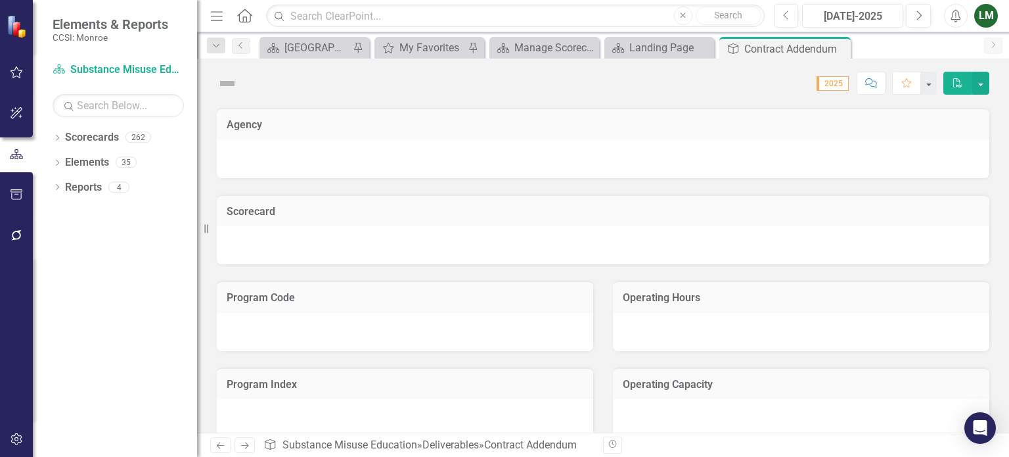 The height and width of the screenshot is (457, 1009). Describe the element at coordinates (421, 47) in the screenshot. I see `a: My Favorites` at that location.